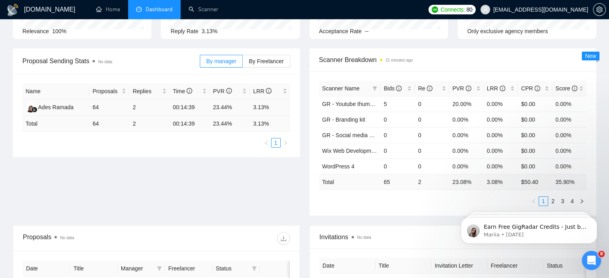  I want to click on div: Ades Ramada, so click(56, 107).